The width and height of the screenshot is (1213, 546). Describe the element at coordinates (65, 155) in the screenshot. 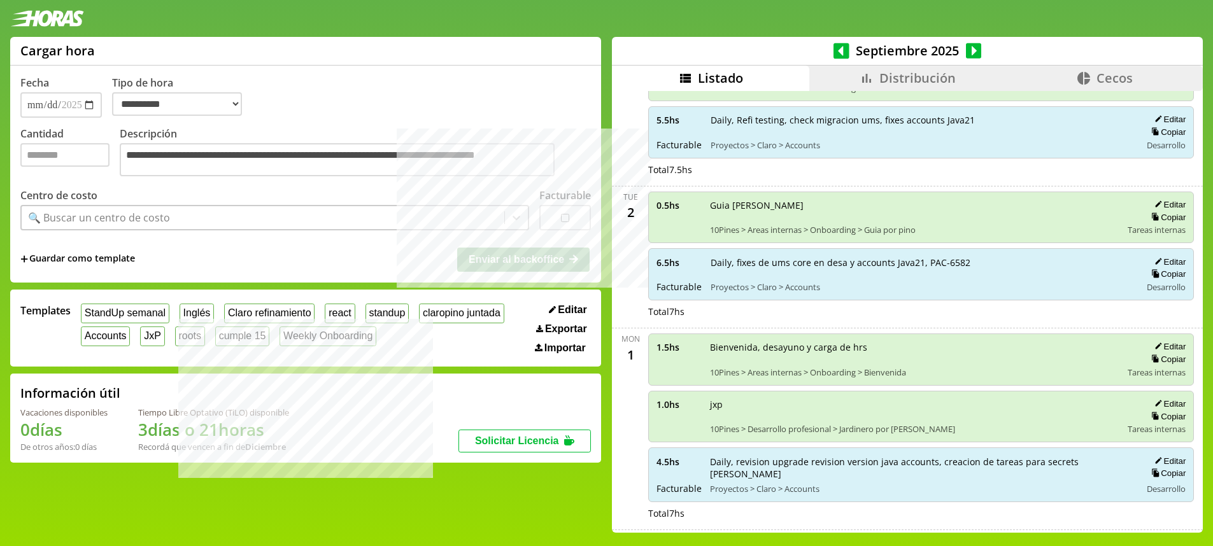

I see `input: Cantidad` at that location.